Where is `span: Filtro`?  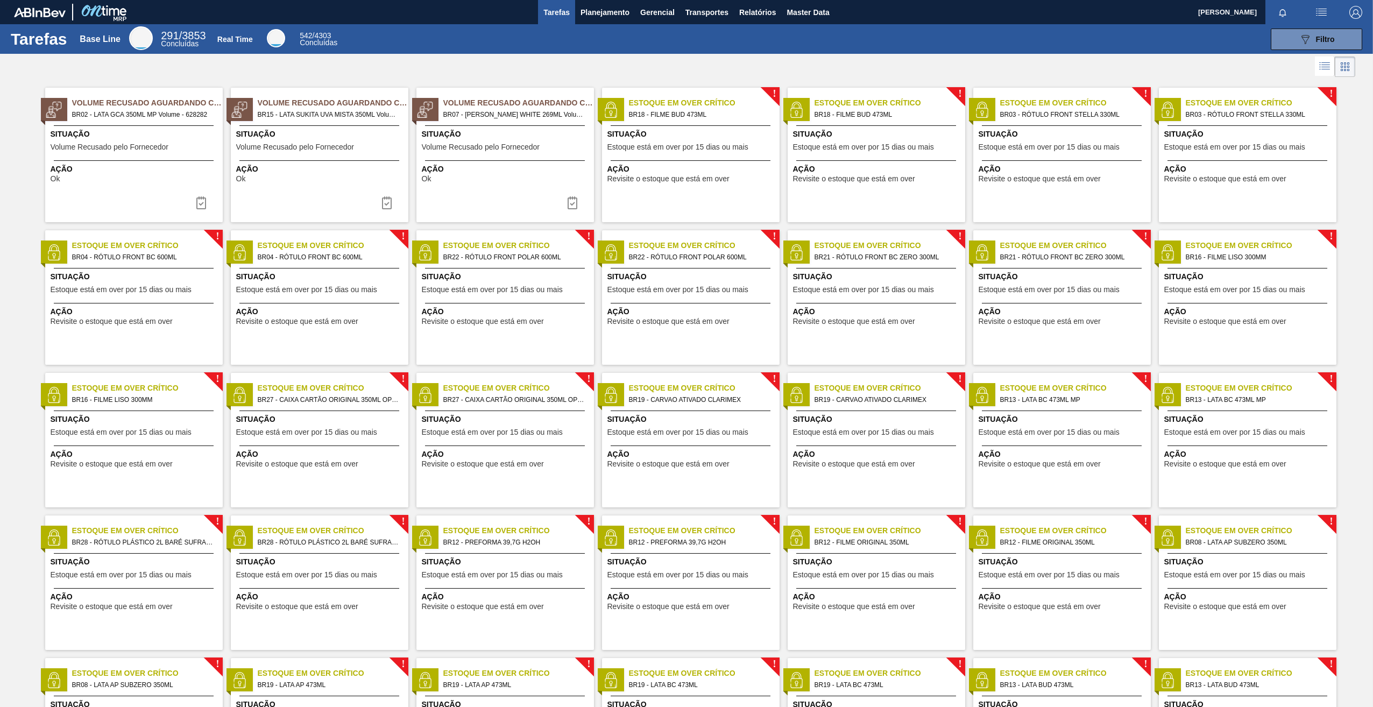 span: Filtro is located at coordinates (1325, 39).